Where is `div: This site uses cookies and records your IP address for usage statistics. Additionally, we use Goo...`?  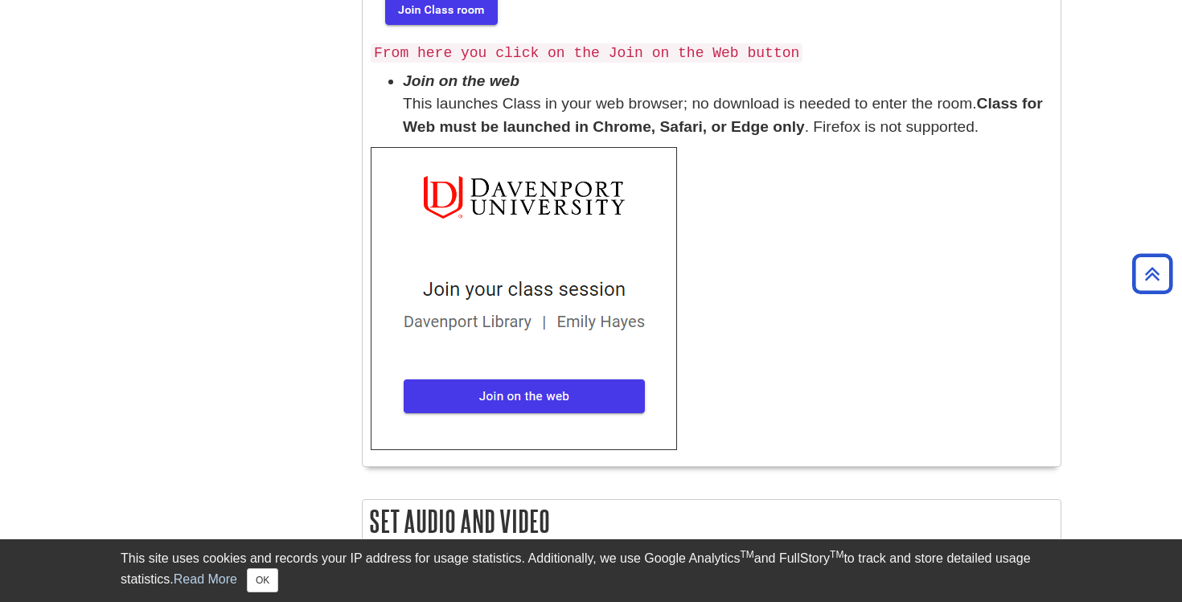 div: This site uses cookies and records your IP address for usage statistics. Additionally, we use Goo... is located at coordinates (591, 571).